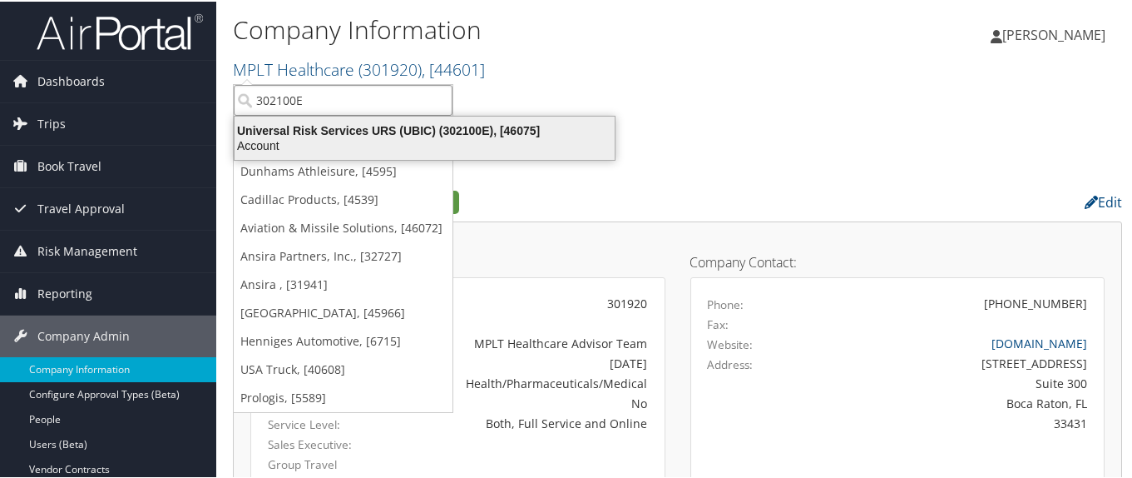  What do you see at coordinates (343, 170) in the screenshot?
I see `a: Dunhams Athleisure, [4595]` at bounding box center [343, 170].